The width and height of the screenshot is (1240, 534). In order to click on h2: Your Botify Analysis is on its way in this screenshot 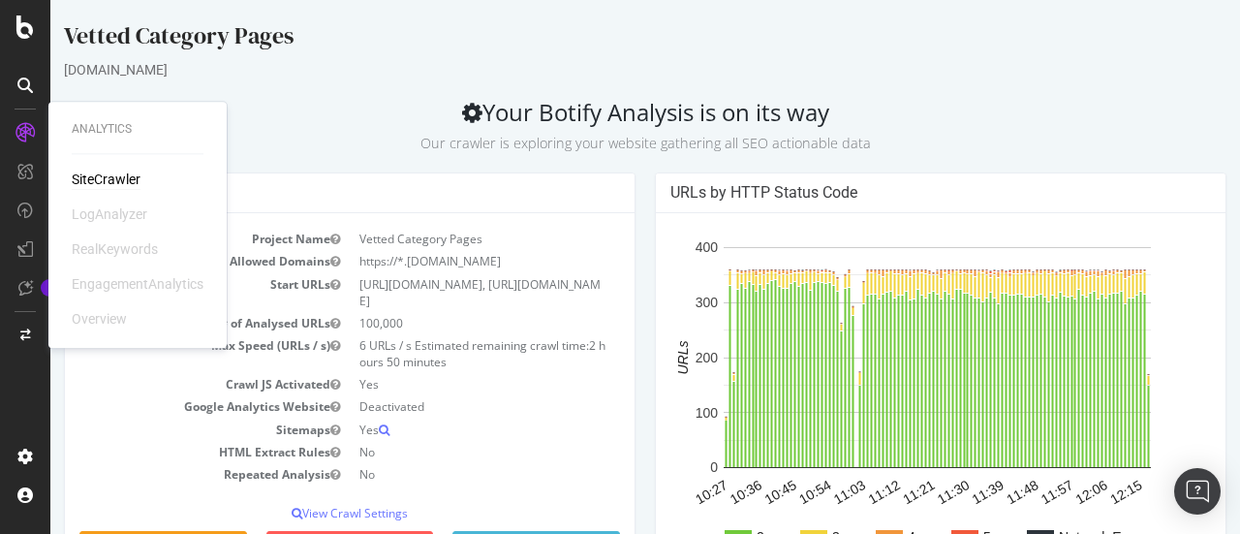, I will do `click(595, 126)`.